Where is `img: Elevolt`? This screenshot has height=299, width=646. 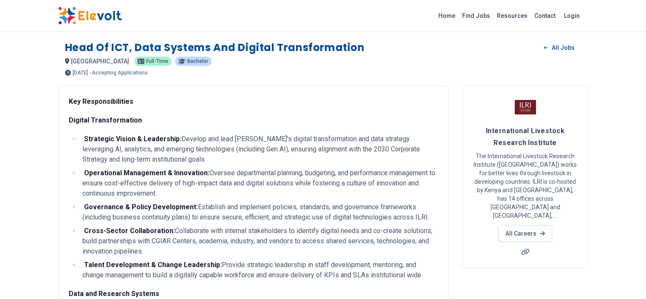
img: Elevolt is located at coordinates (90, 16).